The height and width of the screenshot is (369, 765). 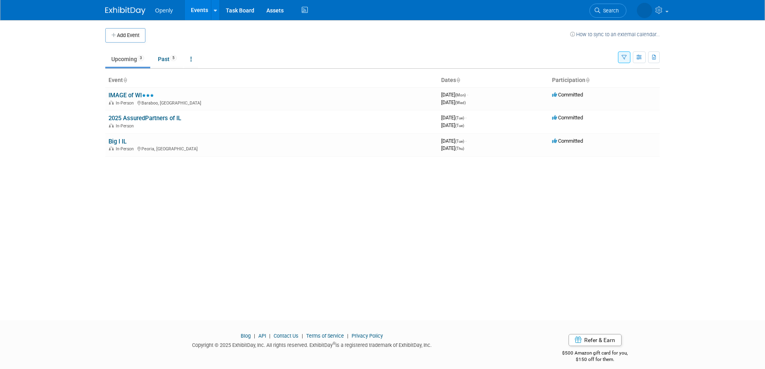 I want to click on div: Copyright © 2025 ExhibitDay, Inc. All rights reserved. ExhibitDay is a registered trademark of Ex..., so click(x=312, y=344).